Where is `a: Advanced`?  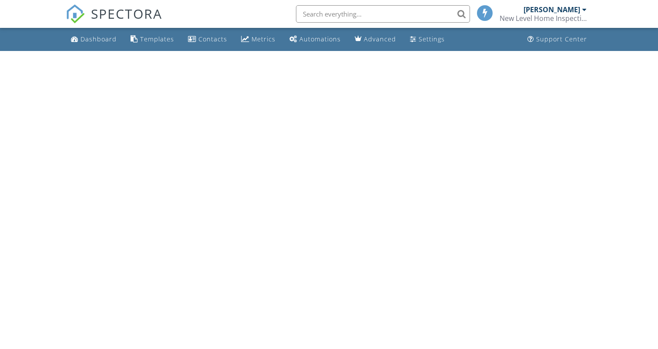 a: Advanced is located at coordinates (375, 39).